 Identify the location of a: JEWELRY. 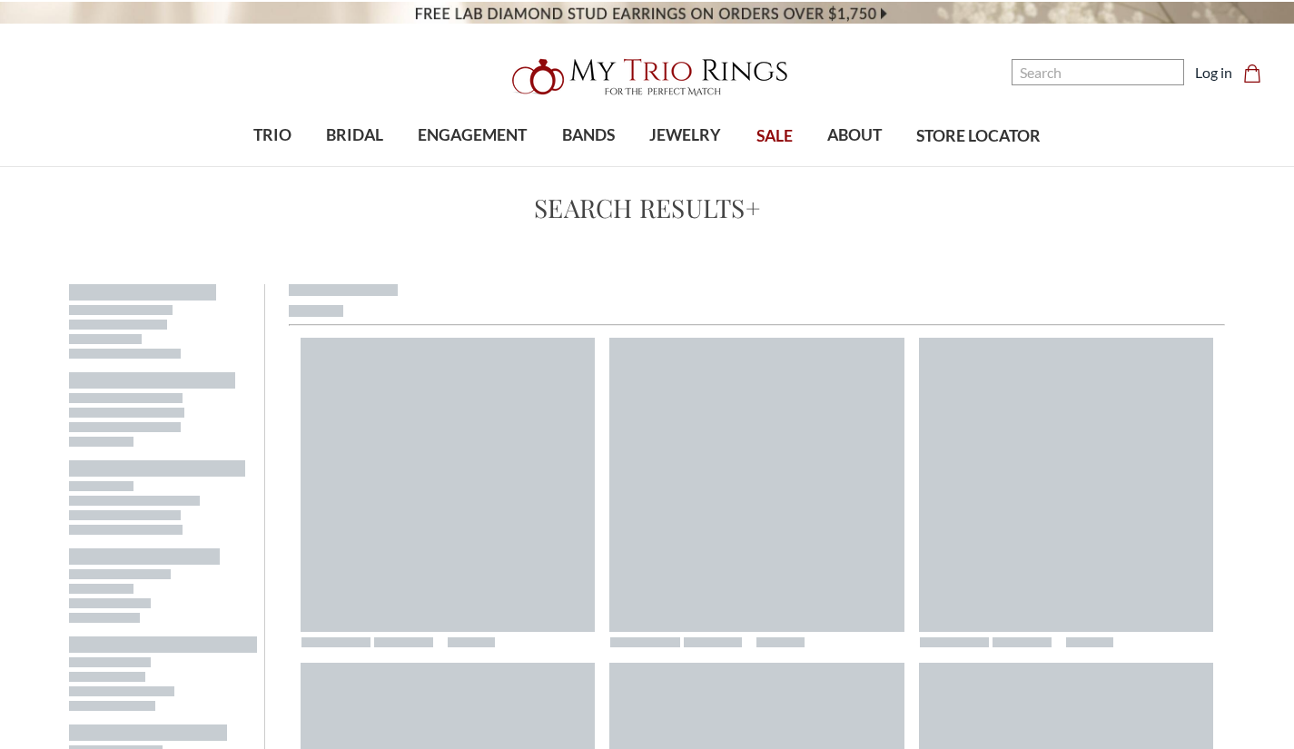
(685, 135).